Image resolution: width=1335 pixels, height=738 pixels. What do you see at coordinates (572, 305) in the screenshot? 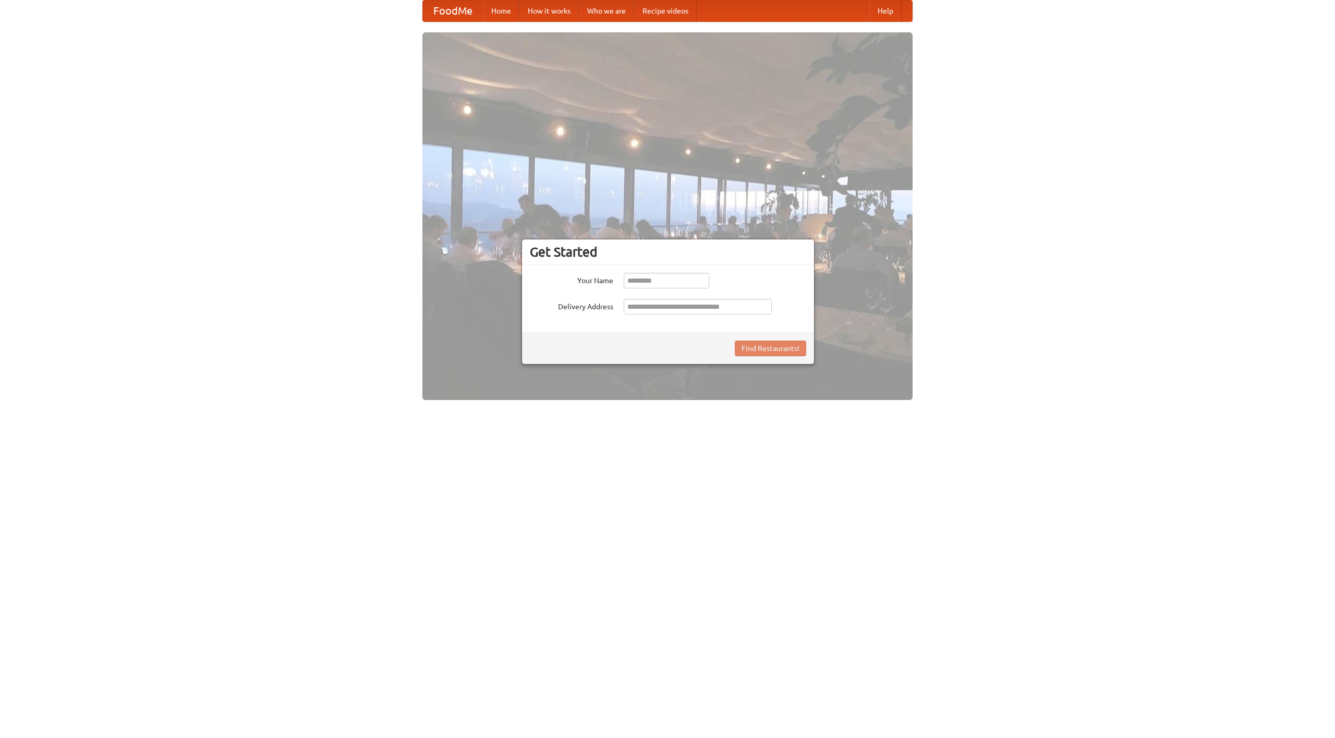
I see `label: Delivery Address` at bounding box center [572, 305].